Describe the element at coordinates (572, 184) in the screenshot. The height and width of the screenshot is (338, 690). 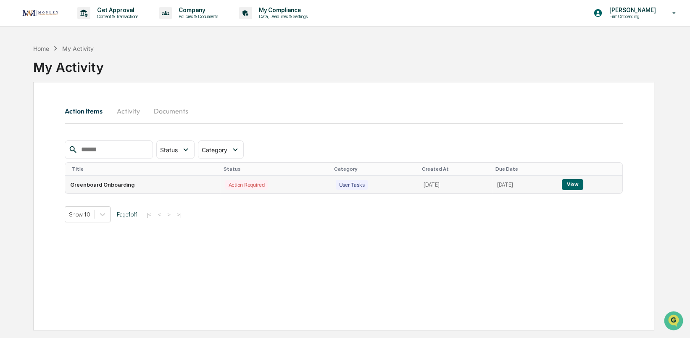
I see `a: View` at that location.